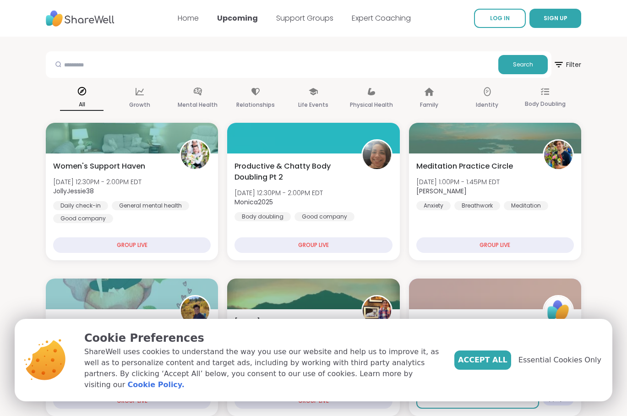  I want to click on p: Relationships, so click(255, 105).